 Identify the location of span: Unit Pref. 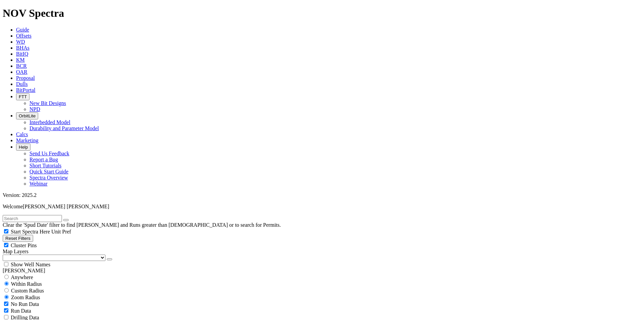
(61, 231).